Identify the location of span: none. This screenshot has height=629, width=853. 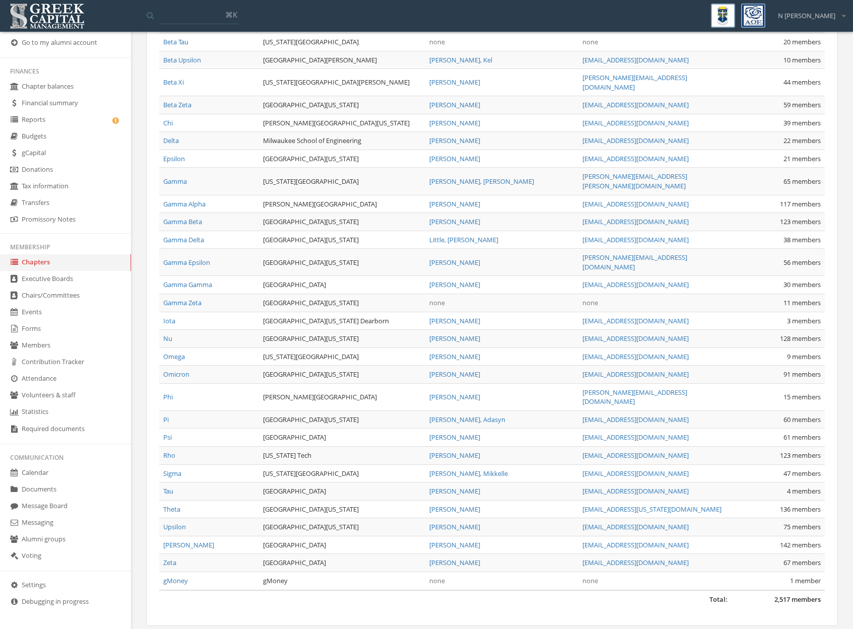
(590, 303).